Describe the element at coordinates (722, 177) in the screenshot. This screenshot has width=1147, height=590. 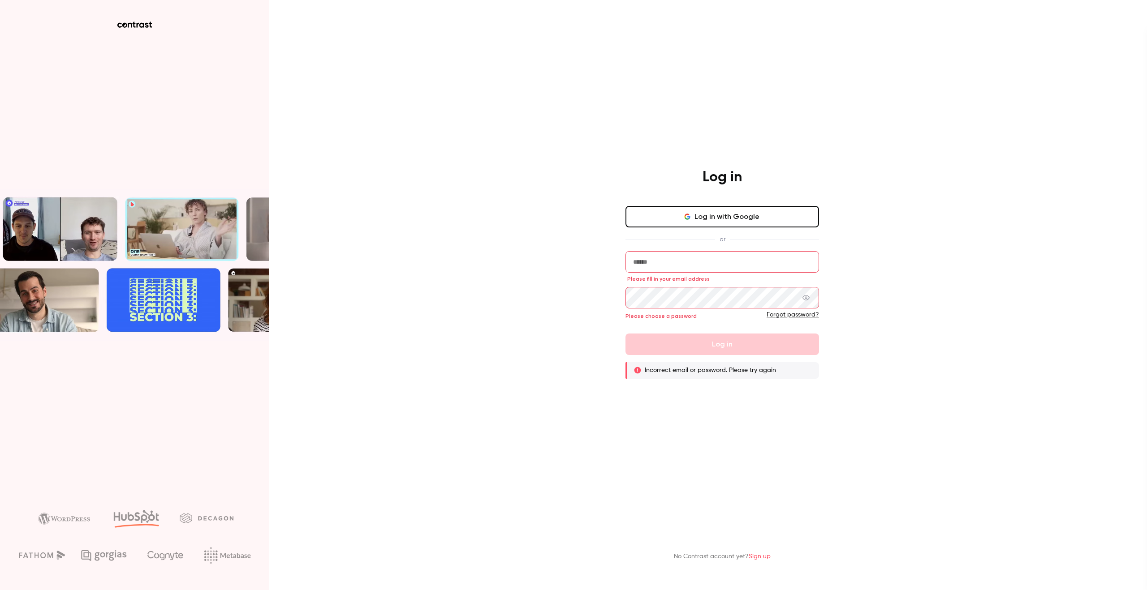
I see `h4: Log in` at that location.